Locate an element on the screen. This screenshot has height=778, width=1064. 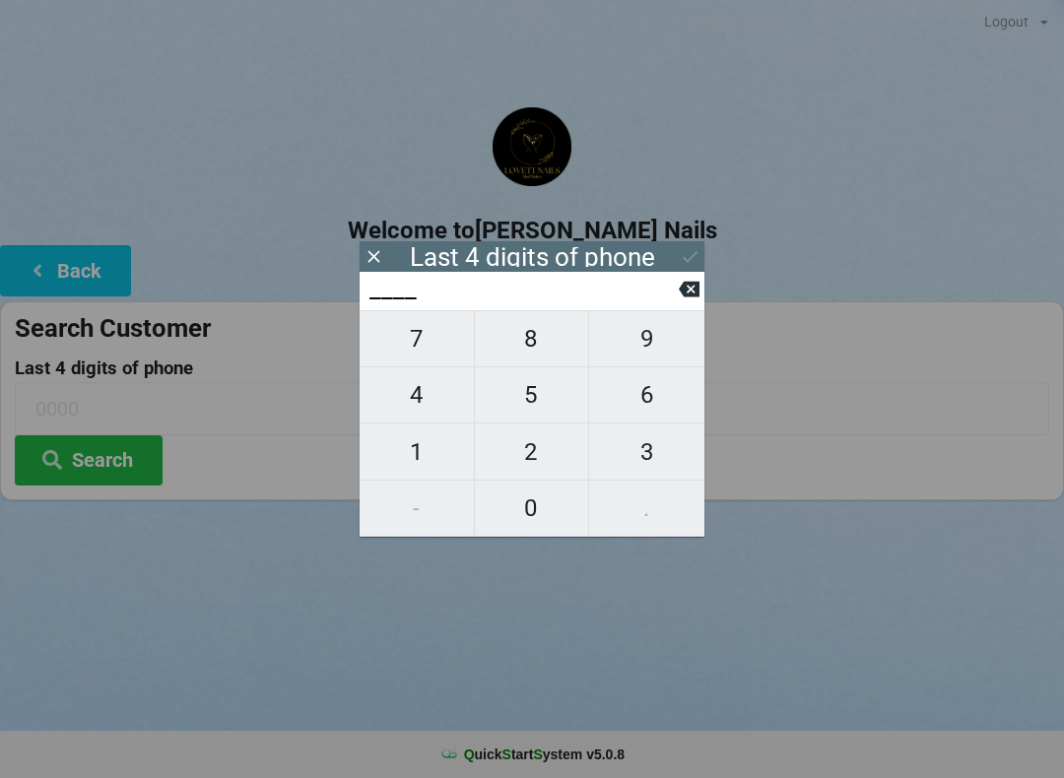
button: 7 is located at coordinates (417, 339).